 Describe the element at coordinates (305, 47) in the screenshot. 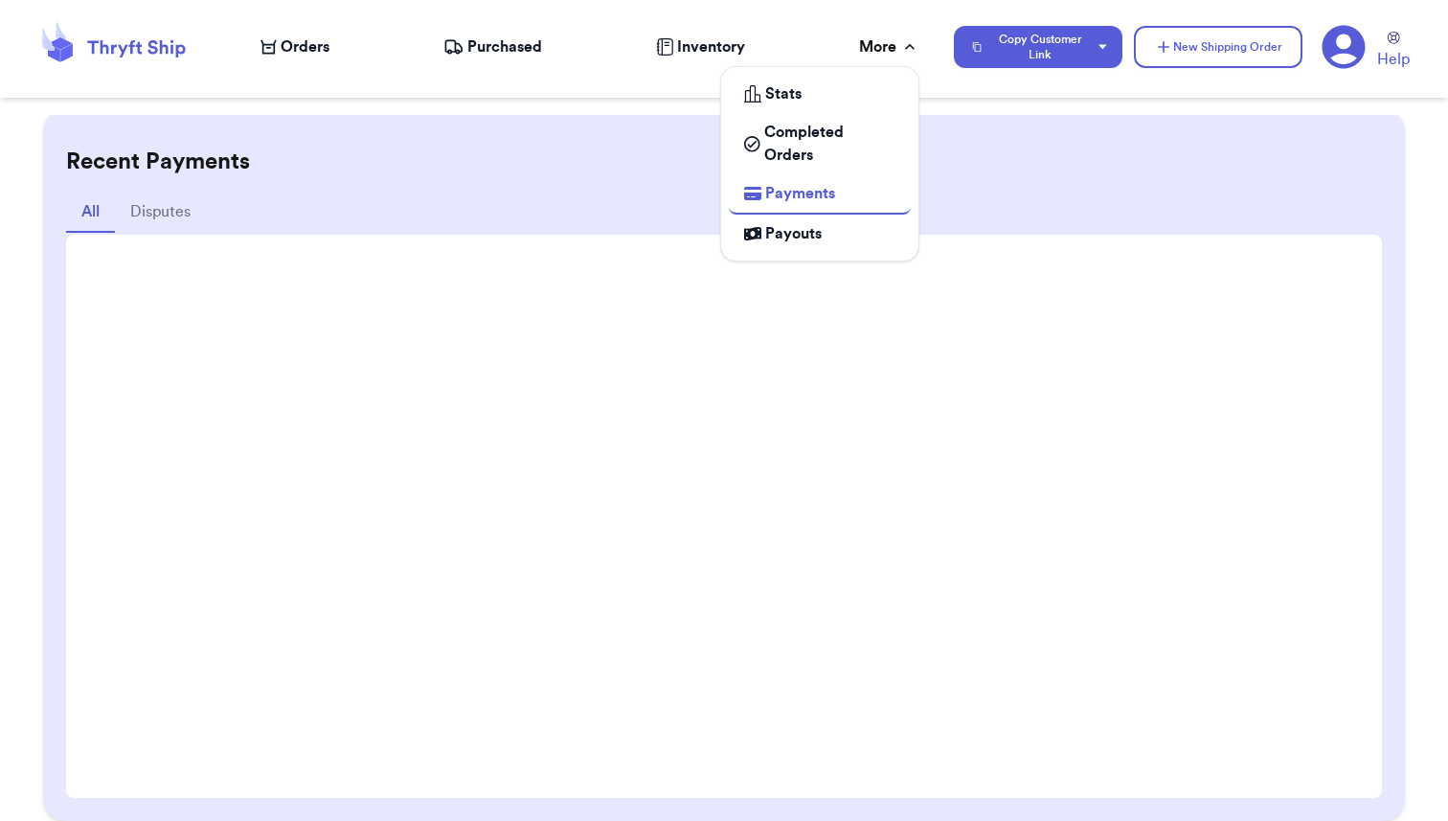

I see `span: Orders` at that location.